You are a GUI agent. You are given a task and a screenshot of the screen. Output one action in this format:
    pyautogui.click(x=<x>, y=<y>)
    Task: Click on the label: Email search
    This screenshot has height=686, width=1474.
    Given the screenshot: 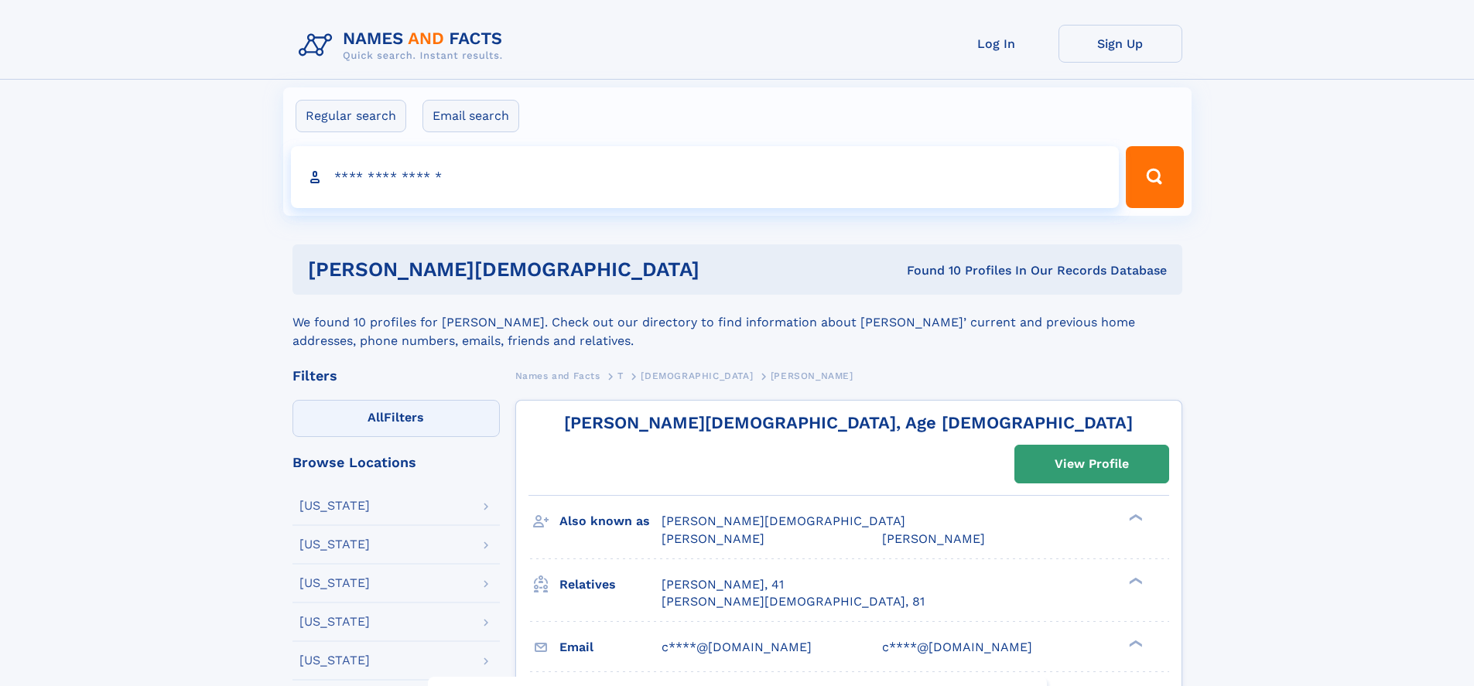 What is the action you would take?
    pyautogui.click(x=470, y=116)
    